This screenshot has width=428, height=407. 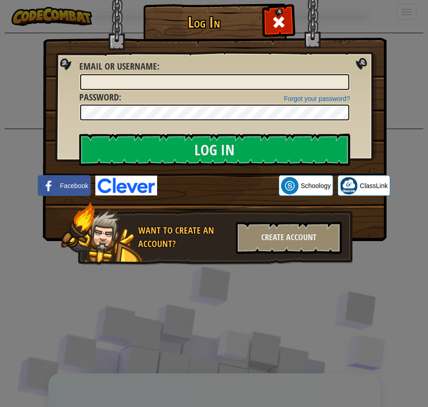 I want to click on h1: Log In, so click(x=204, y=22).